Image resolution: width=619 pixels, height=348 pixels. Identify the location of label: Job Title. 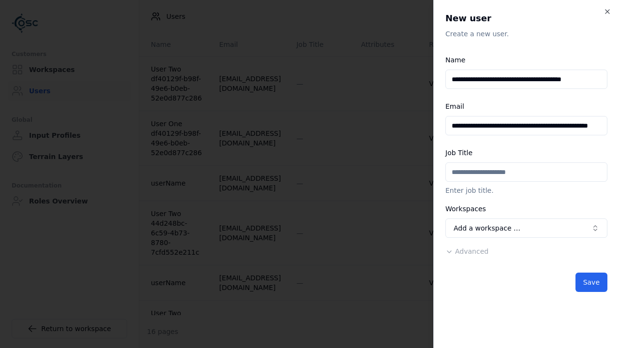
(459, 153).